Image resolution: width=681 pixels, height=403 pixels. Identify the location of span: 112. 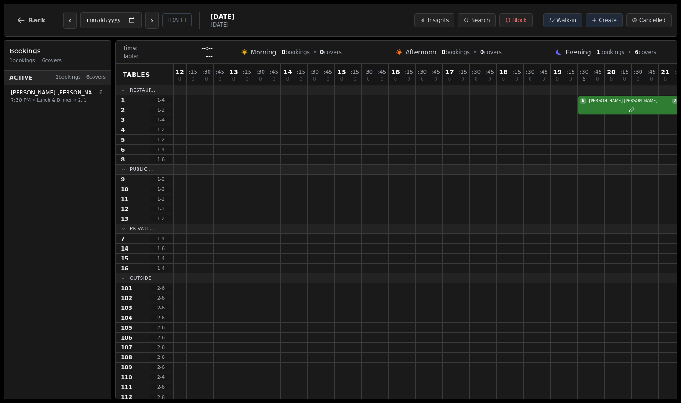
(126, 397).